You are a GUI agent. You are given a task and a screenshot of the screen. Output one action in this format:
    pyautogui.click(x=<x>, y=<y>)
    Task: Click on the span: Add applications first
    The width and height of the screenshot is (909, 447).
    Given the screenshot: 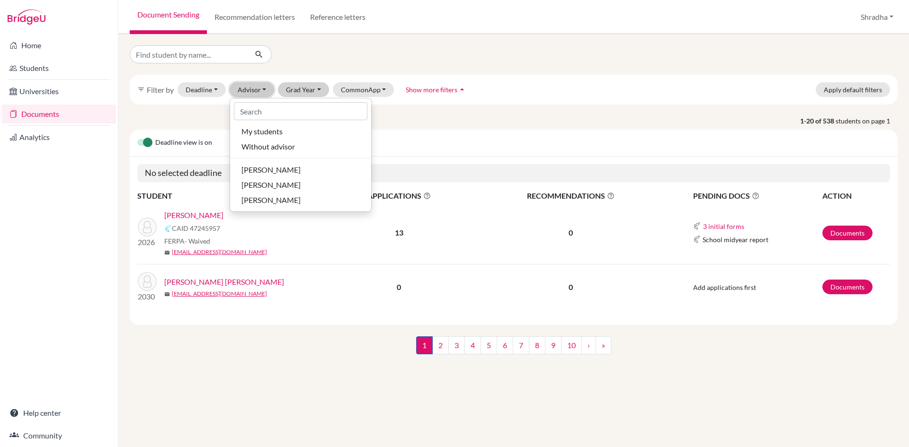 What is the action you would take?
    pyautogui.click(x=724, y=287)
    